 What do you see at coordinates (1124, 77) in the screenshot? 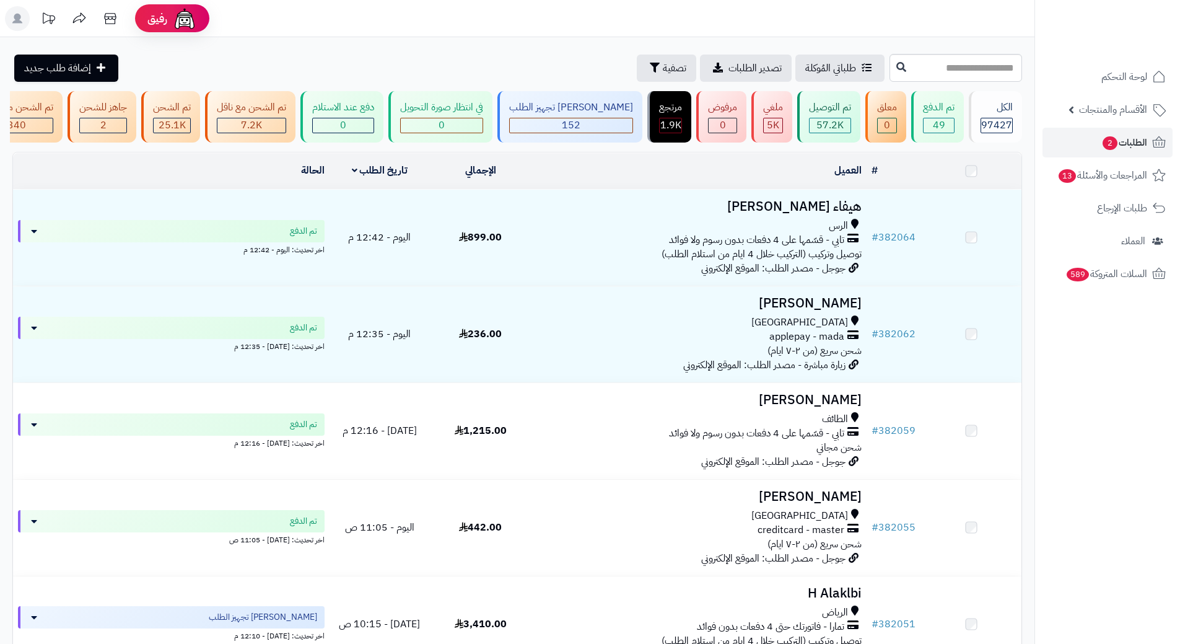
I see `span: لوحة التحكم` at bounding box center [1124, 77].